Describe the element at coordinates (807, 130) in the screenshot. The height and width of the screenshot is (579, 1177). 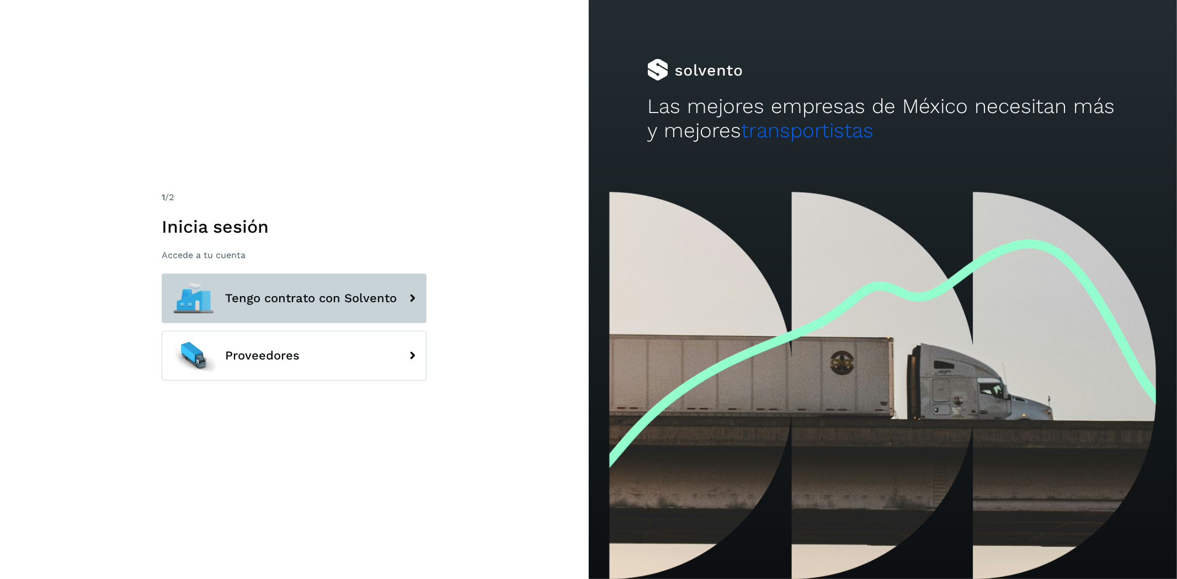
I see `span: transportistas` at that location.